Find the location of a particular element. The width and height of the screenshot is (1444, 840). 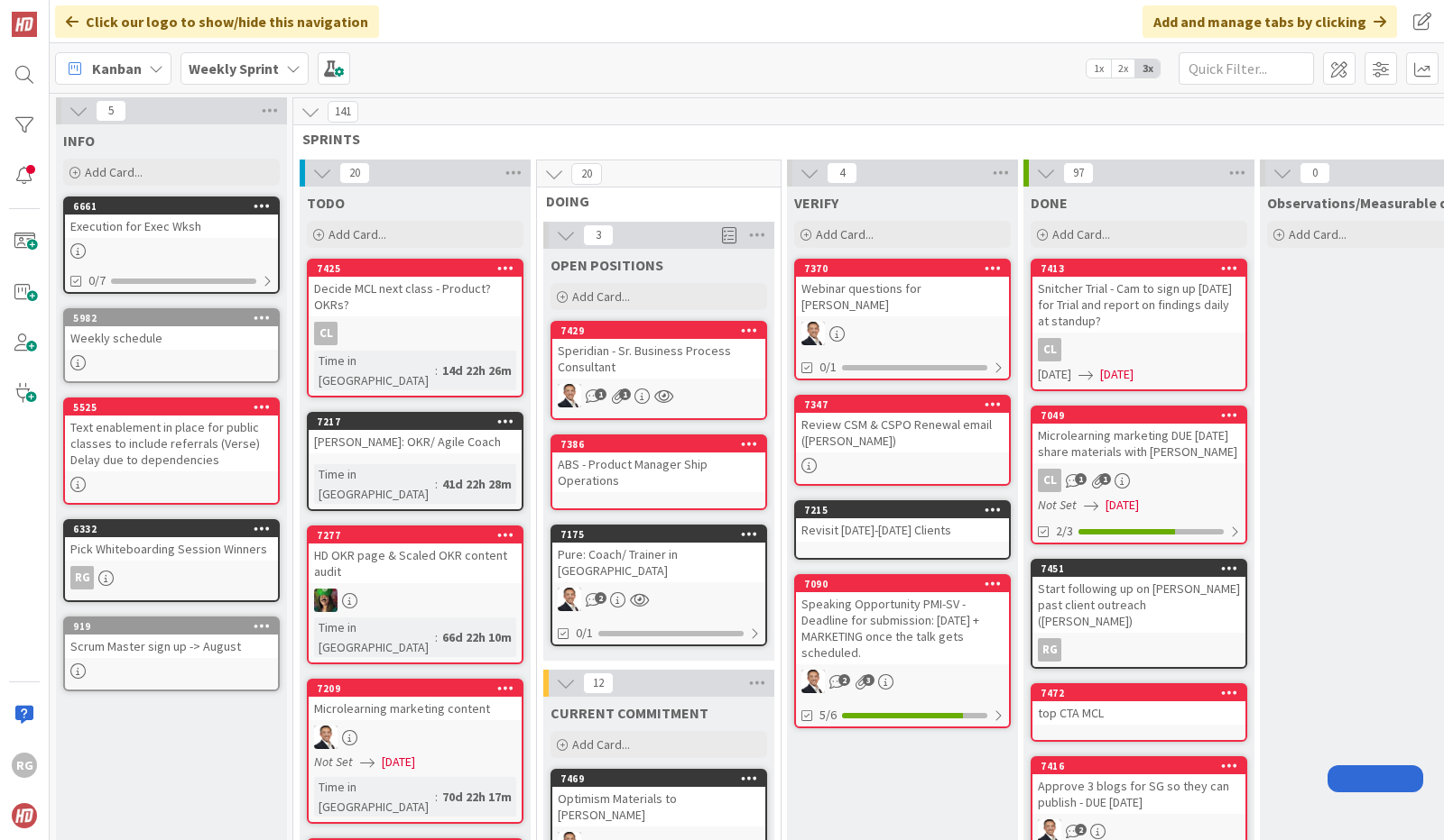

span: 20 is located at coordinates (586, 174).